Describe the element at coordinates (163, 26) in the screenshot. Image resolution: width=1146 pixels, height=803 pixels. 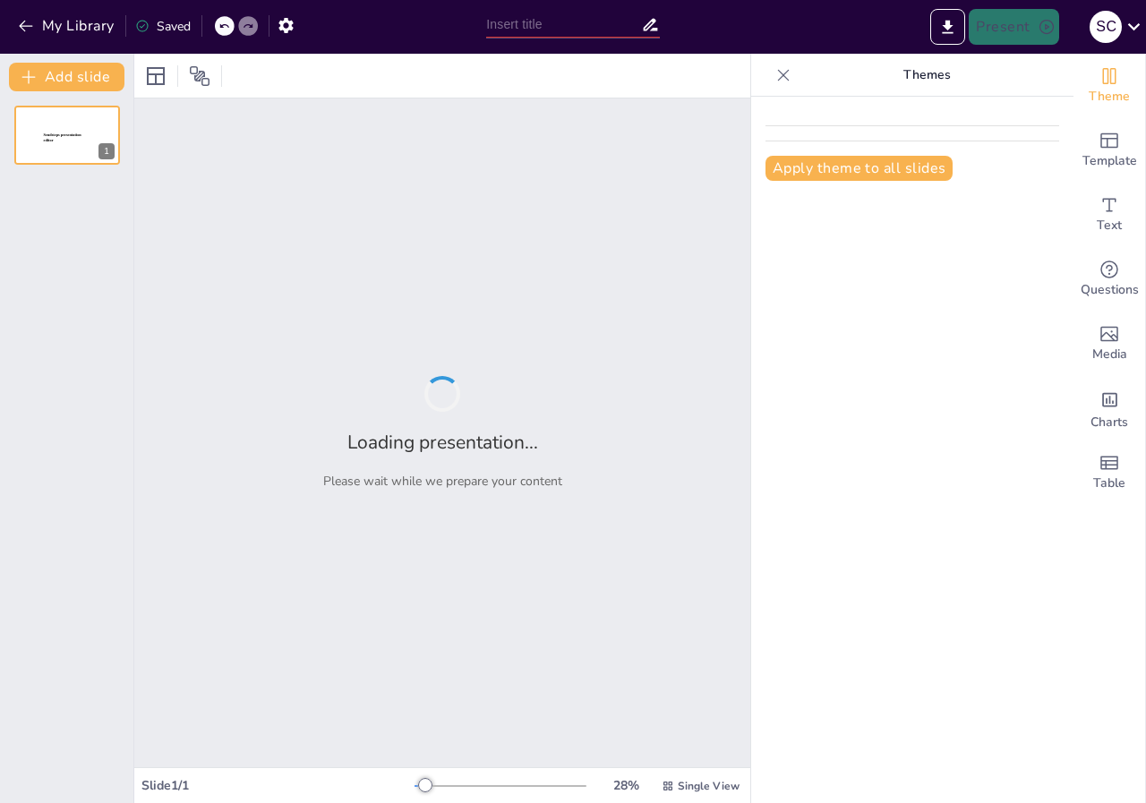
I see `div: Saved` at that location.